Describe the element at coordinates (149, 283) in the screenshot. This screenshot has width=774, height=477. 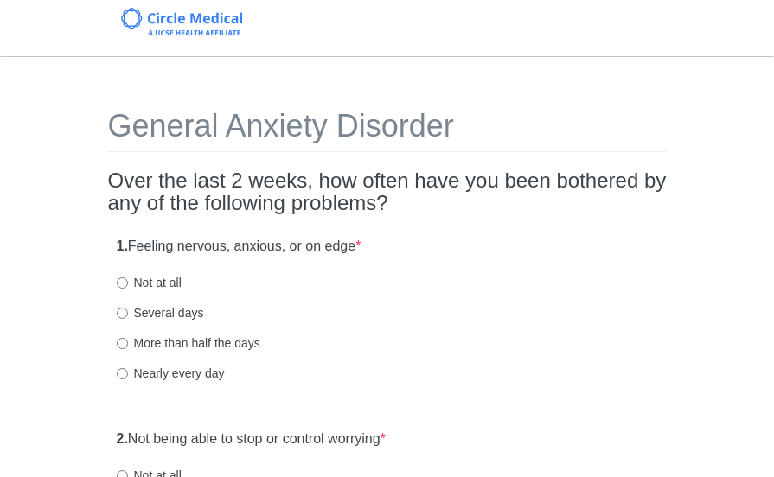
I see `label: Not at all` at that location.